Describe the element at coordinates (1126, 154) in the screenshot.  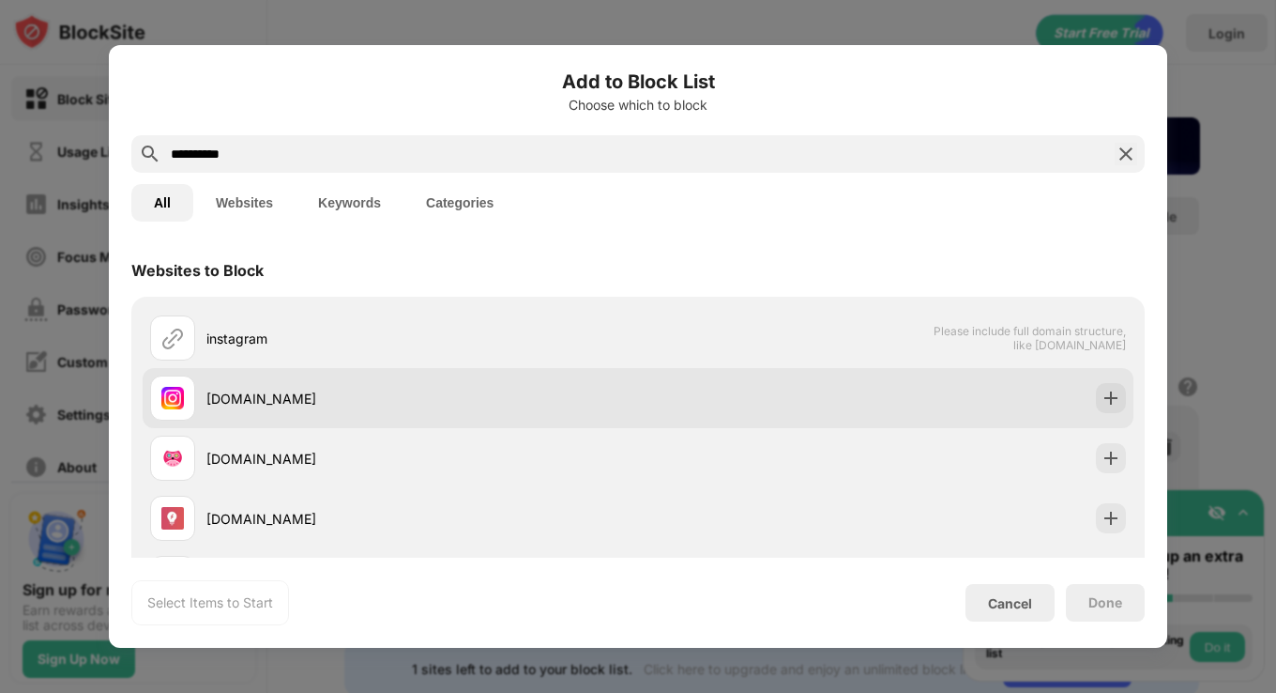
I see `img: search-close` at that location.